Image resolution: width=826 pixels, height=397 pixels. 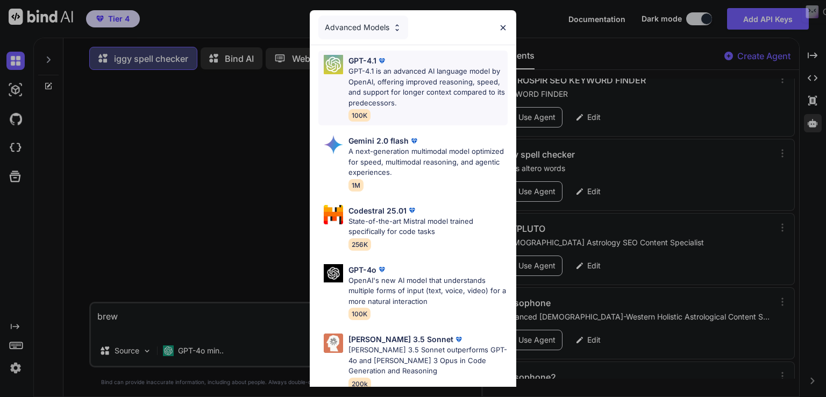 I want to click on span: 1M, so click(x=356, y=185).